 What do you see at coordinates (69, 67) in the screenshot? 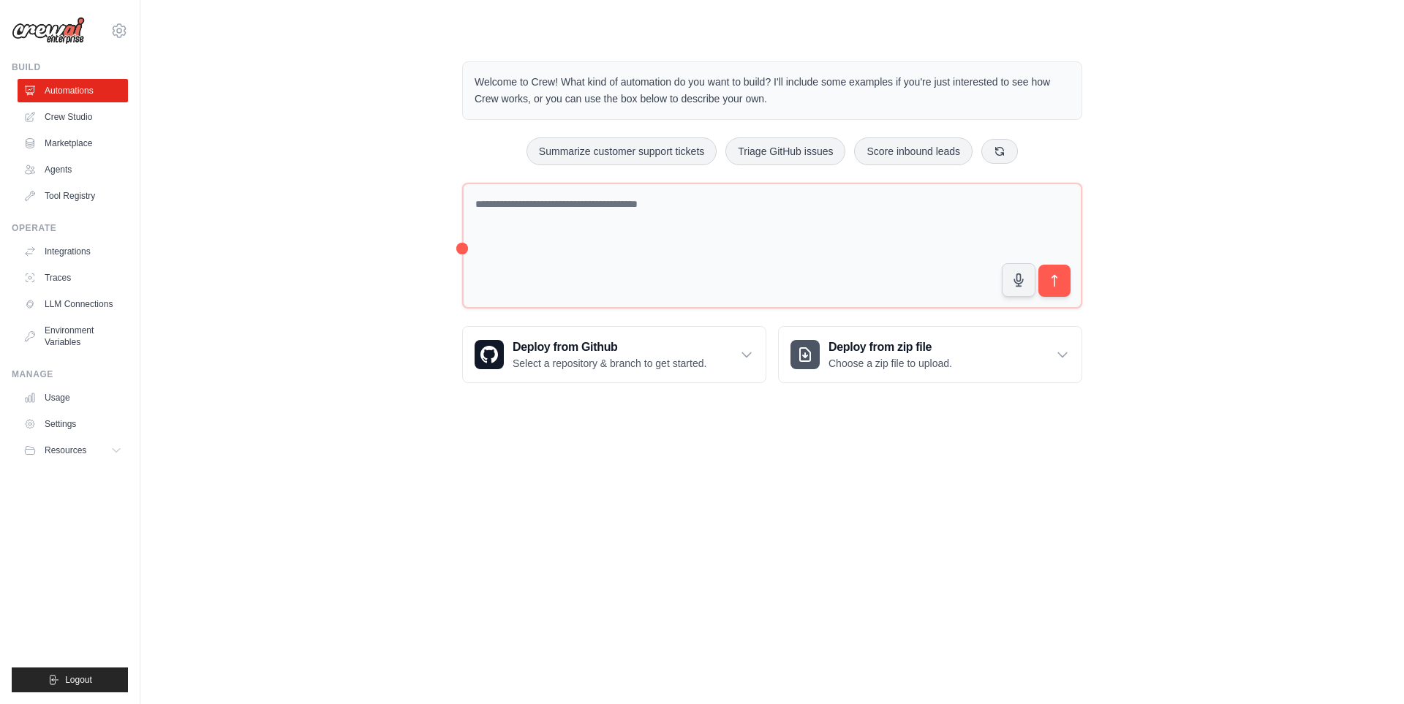
I see `div: Build` at bounding box center [69, 67].